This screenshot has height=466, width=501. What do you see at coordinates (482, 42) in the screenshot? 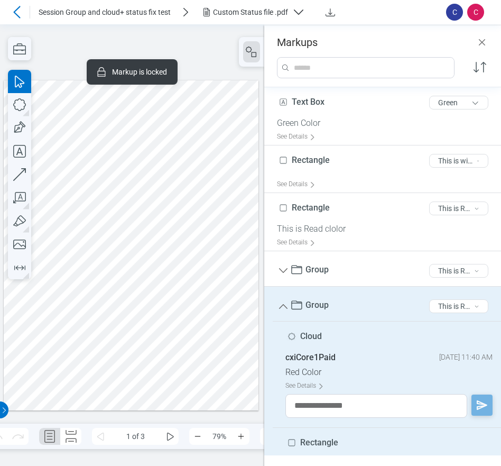
I see `button: Close` at bounding box center [482, 42].